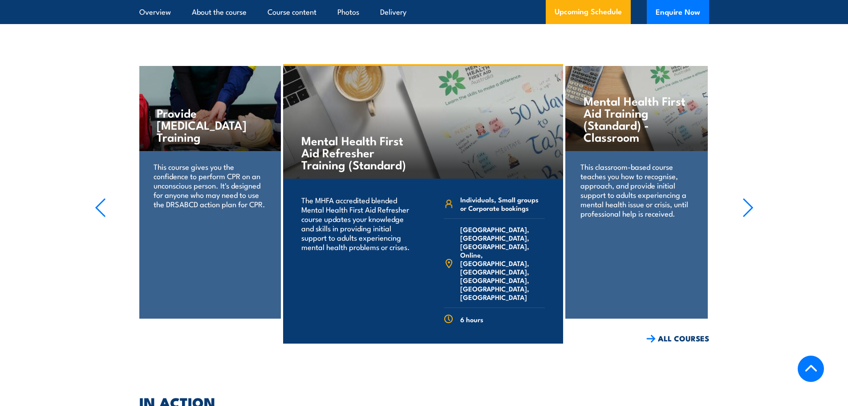 This screenshot has width=848, height=406. What do you see at coordinates (636, 190) in the screenshot?
I see `p: This classroom-based course teaches you how to recognise, approach, and provide initial support t...` at bounding box center [636, 190].